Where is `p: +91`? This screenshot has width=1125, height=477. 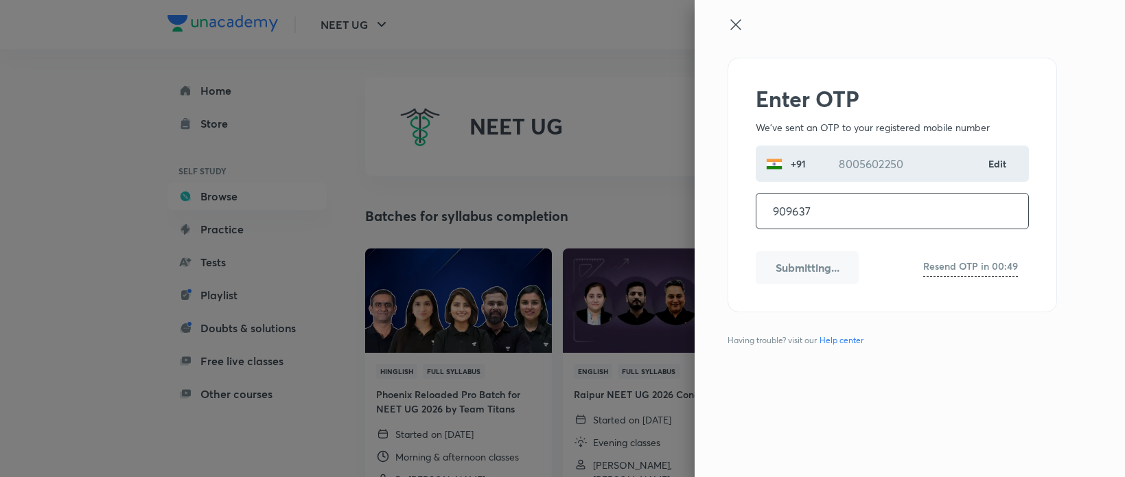
p: +91 is located at coordinates (797, 163).